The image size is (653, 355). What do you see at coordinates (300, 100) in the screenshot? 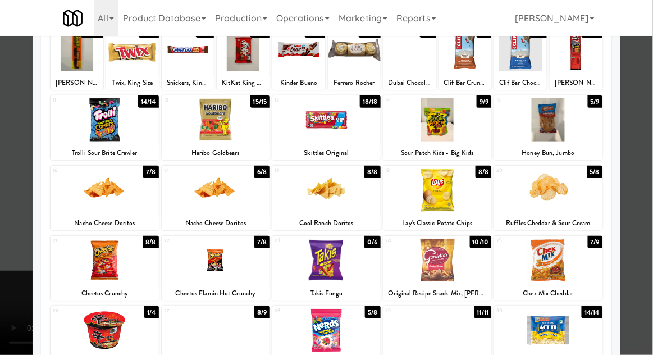
I see `div: 13` at bounding box center [300, 100].